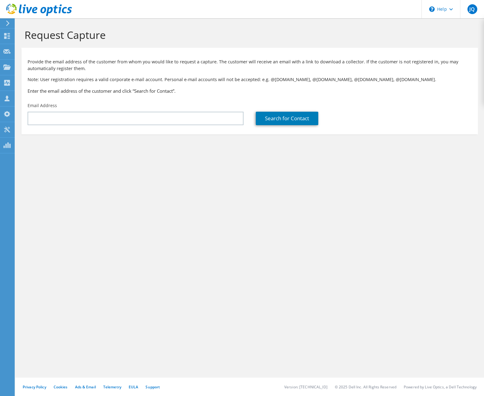 This screenshot has height=396, width=484. What do you see at coordinates (61, 387) in the screenshot?
I see `a: Cookies` at bounding box center [61, 387].